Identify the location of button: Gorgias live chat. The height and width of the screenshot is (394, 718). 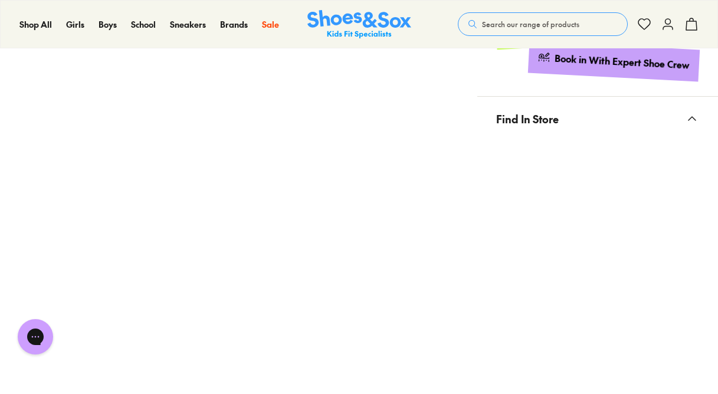
(24, 22).